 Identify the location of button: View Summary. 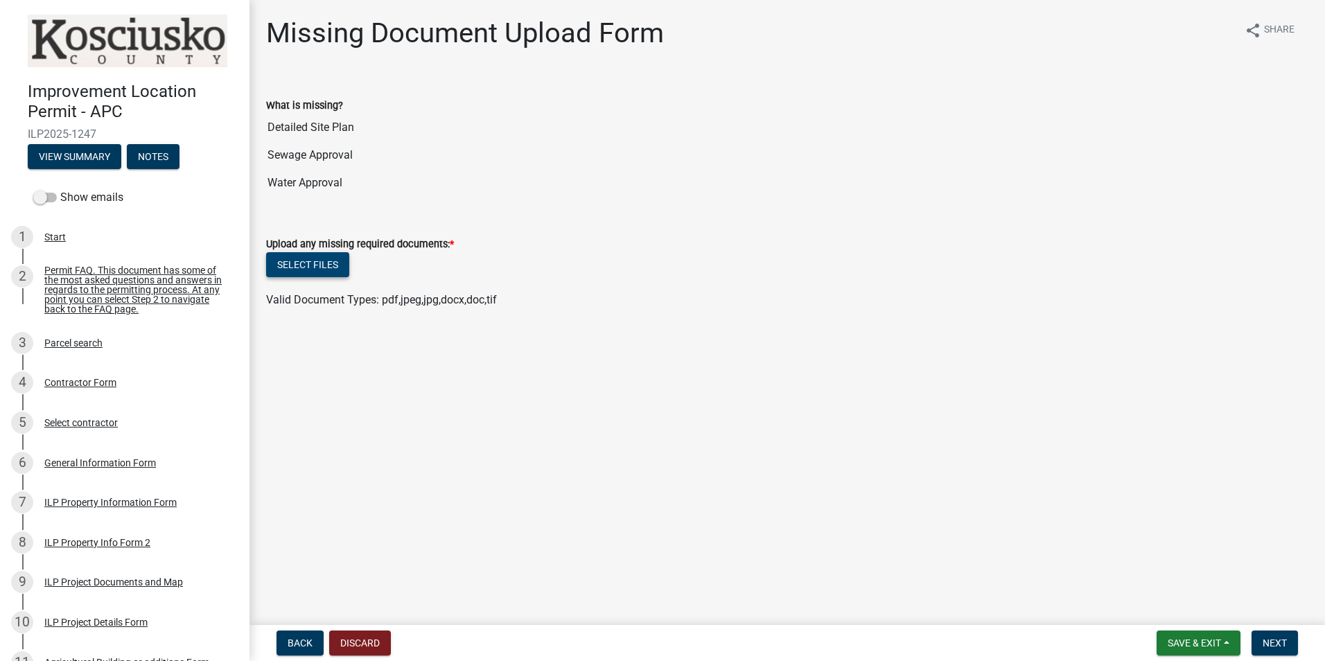
(74, 157).